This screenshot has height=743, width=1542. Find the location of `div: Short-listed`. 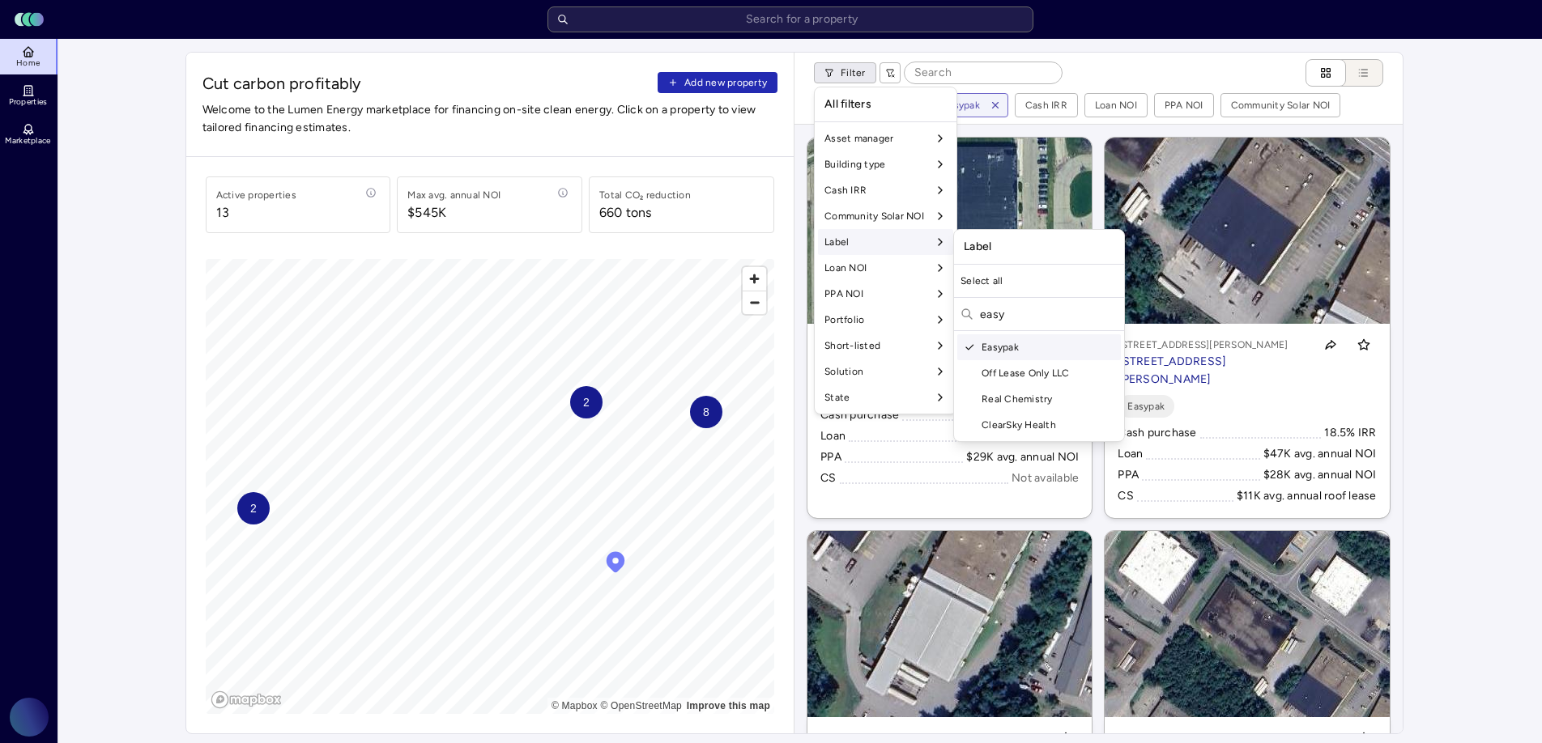

div: Short-listed is located at coordinates (885, 346).